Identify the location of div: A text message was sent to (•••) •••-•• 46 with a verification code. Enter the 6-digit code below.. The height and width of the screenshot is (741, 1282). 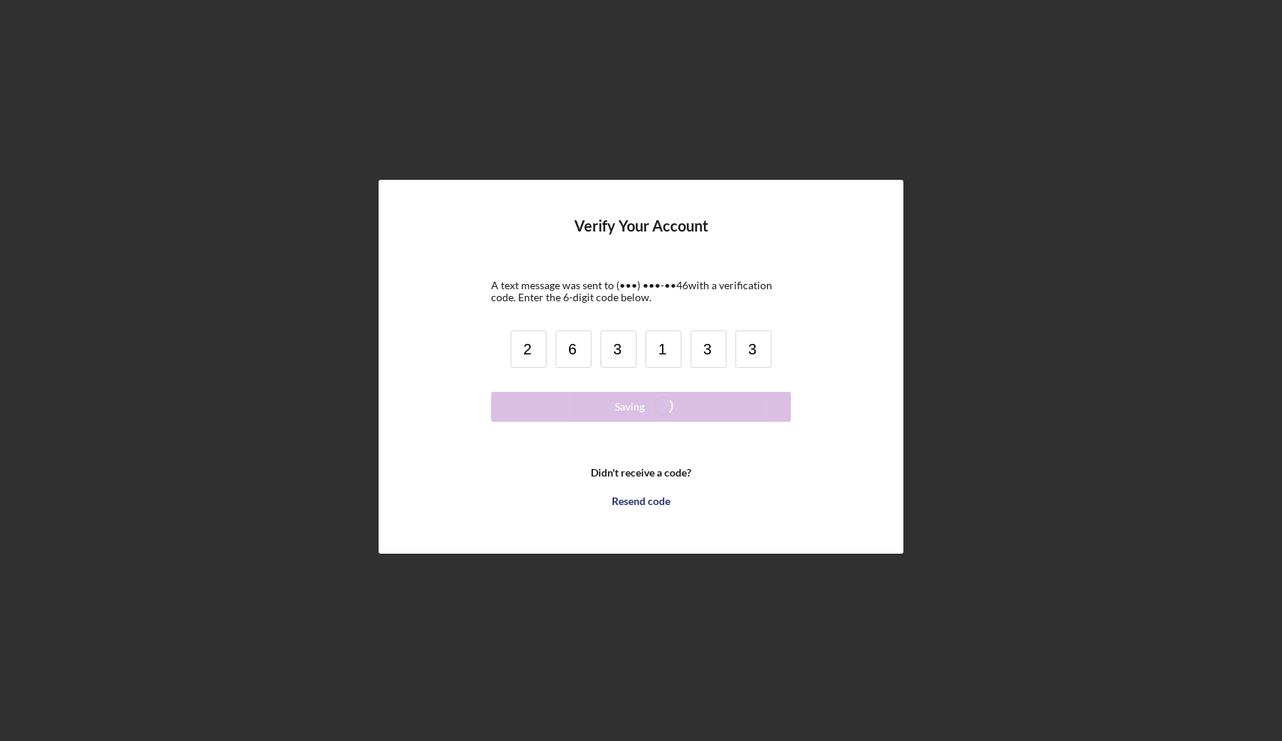
(641, 292).